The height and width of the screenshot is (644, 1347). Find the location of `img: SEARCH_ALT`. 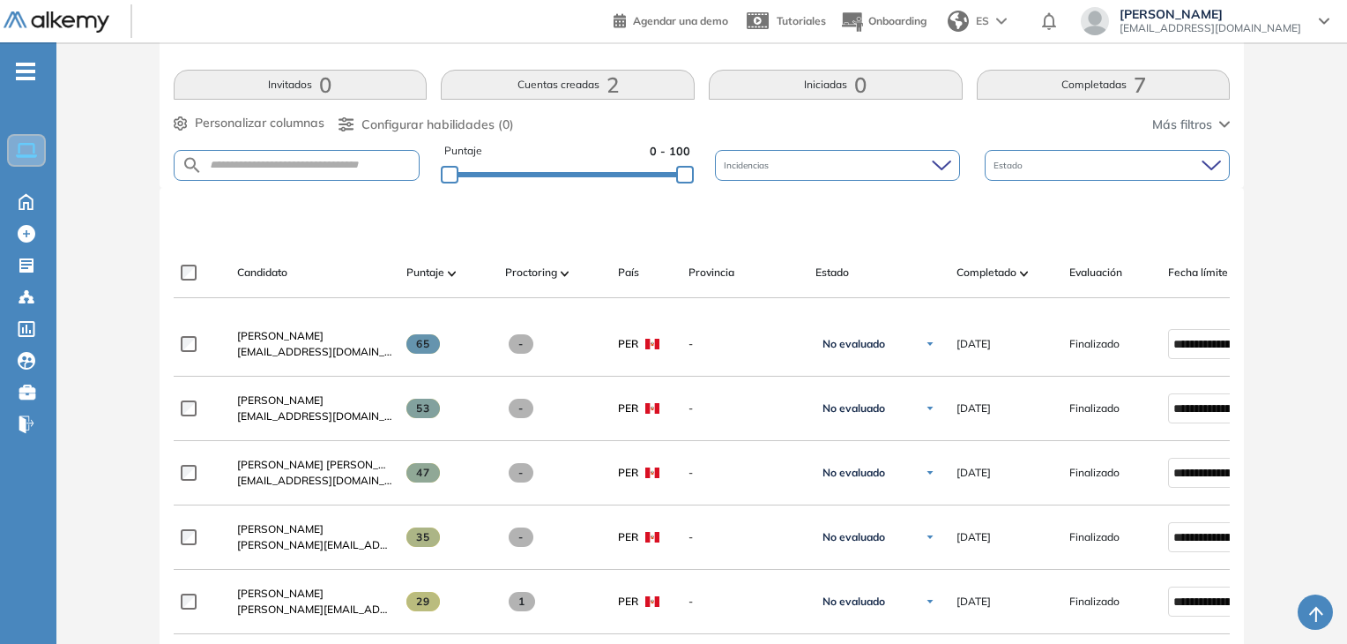

img: SEARCH_ALT is located at coordinates (192, 165).